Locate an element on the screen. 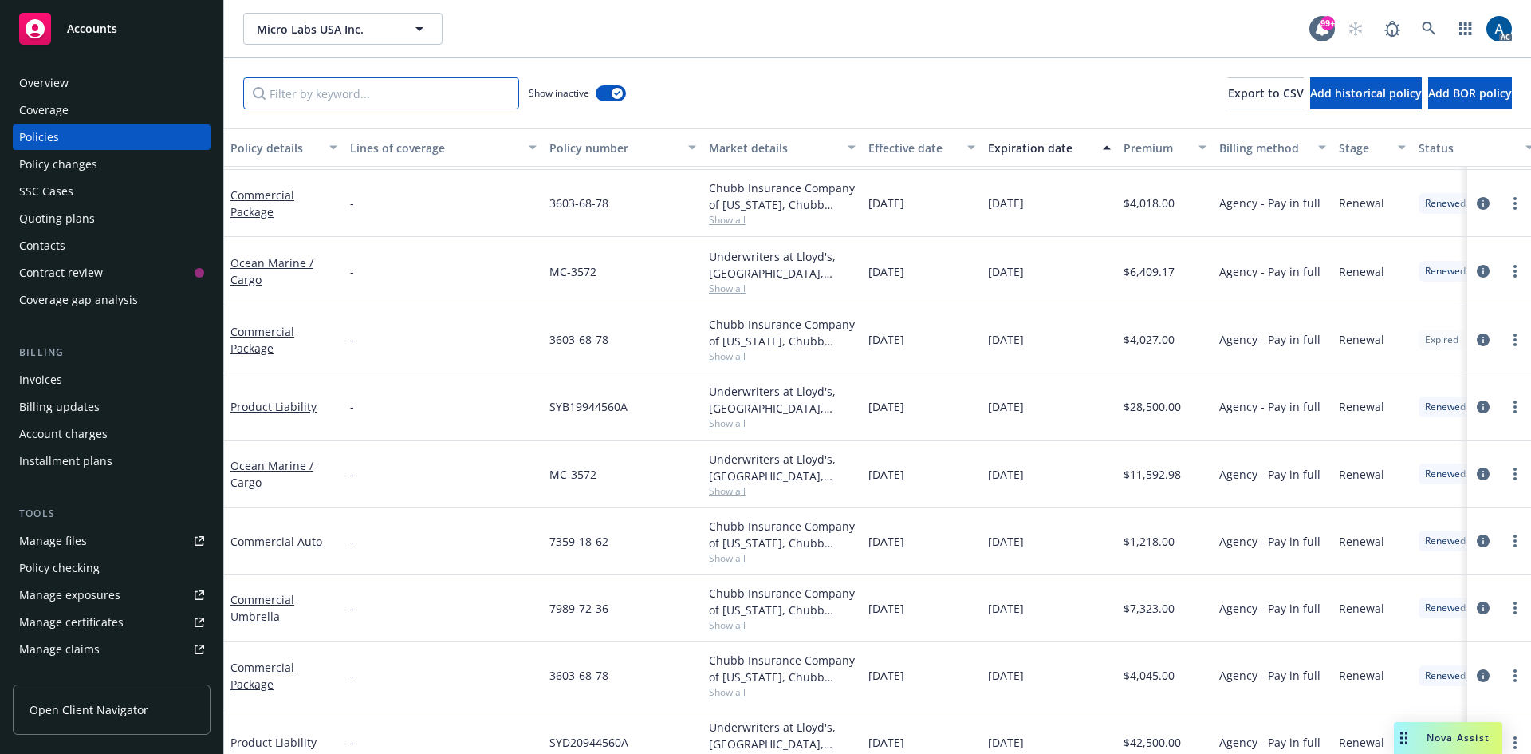 The width and height of the screenshot is (1531, 754). div: Billing method is located at coordinates (1264, 148).